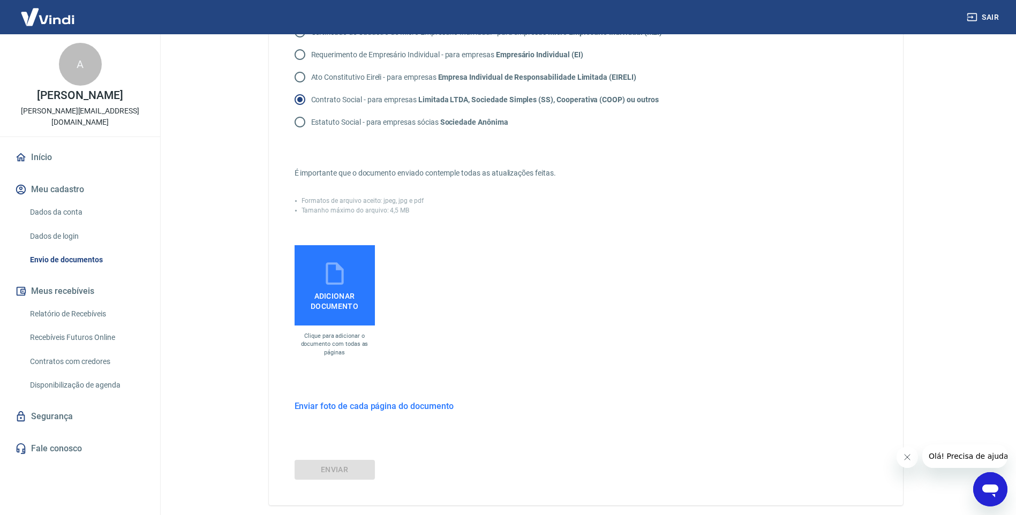  What do you see at coordinates (86, 337) in the screenshot?
I see `a: Recebíveis Futuros Online` at bounding box center [86, 337].